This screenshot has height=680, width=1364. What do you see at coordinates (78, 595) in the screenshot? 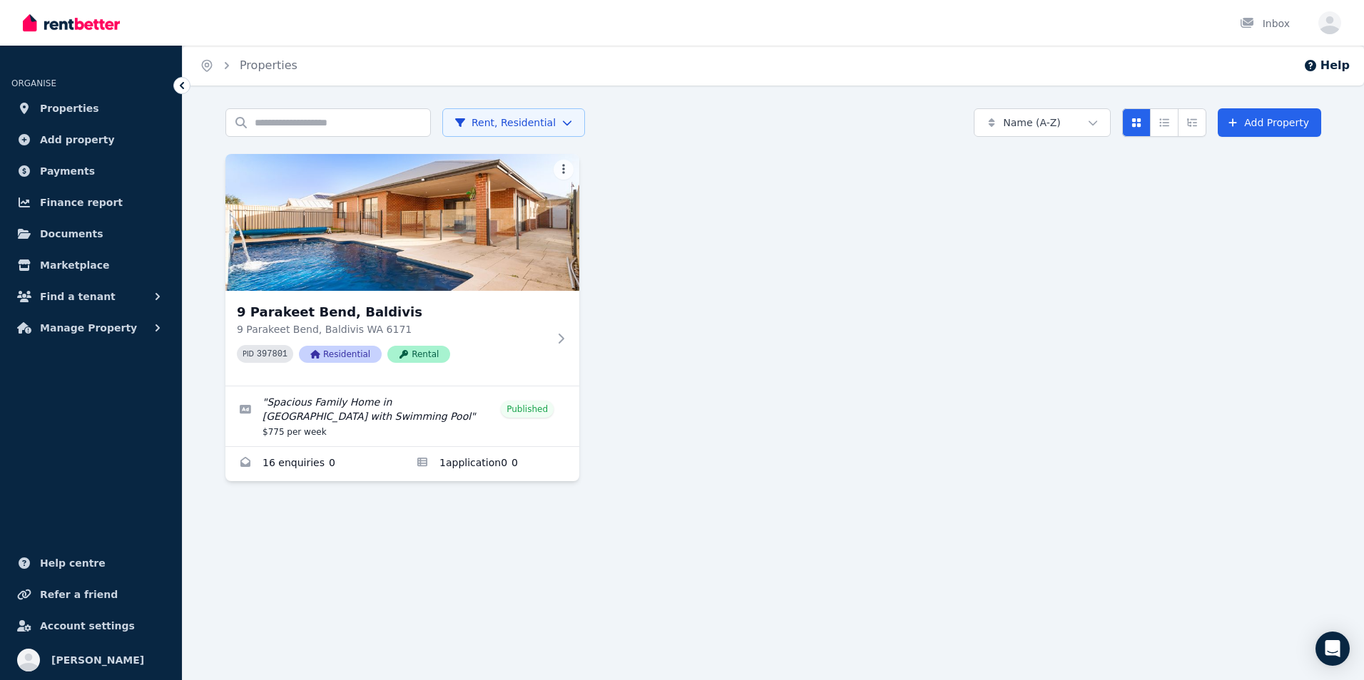
I see `span: Refer a friend` at bounding box center [78, 595].